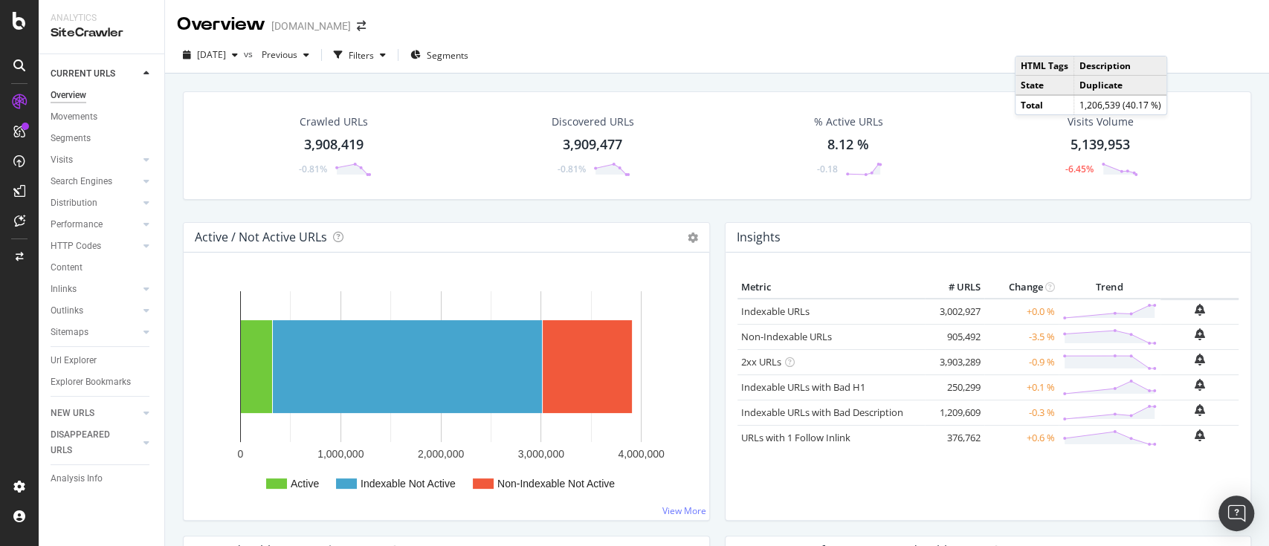 This screenshot has width=1269, height=546. Describe the element at coordinates (94, 246) in the screenshot. I see `a: HTTP Codes` at that location.